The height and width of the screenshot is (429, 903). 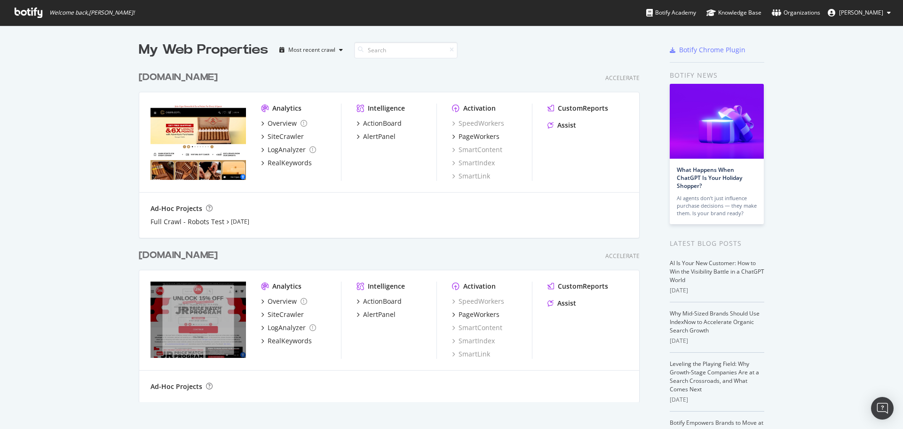 What do you see at coordinates (198, 319) in the screenshot?
I see `img: https://www.cigars.com/` at bounding box center [198, 319].